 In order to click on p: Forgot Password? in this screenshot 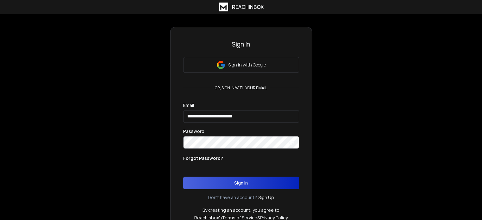, I will do `click(203, 158)`.